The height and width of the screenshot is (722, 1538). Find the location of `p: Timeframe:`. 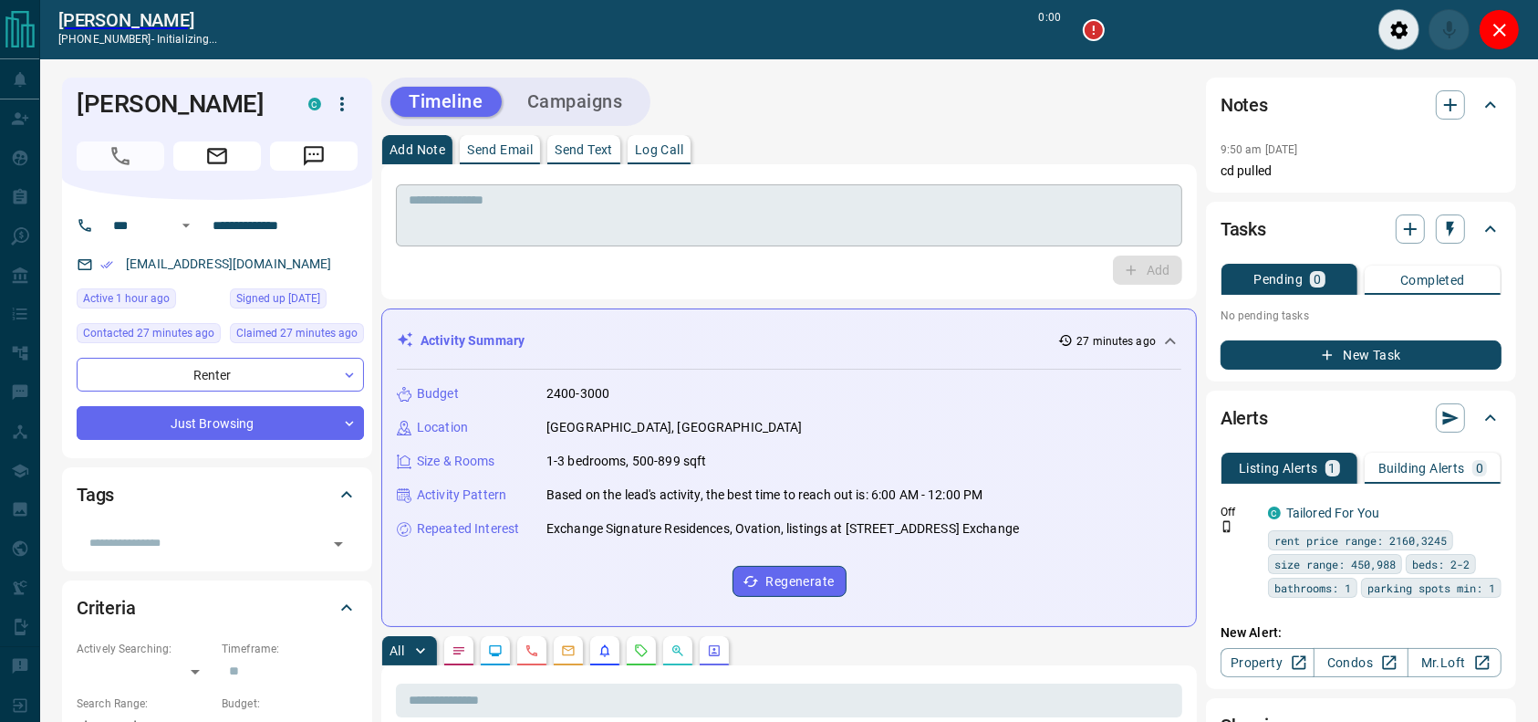

p: Timeframe: is located at coordinates (289, 649).